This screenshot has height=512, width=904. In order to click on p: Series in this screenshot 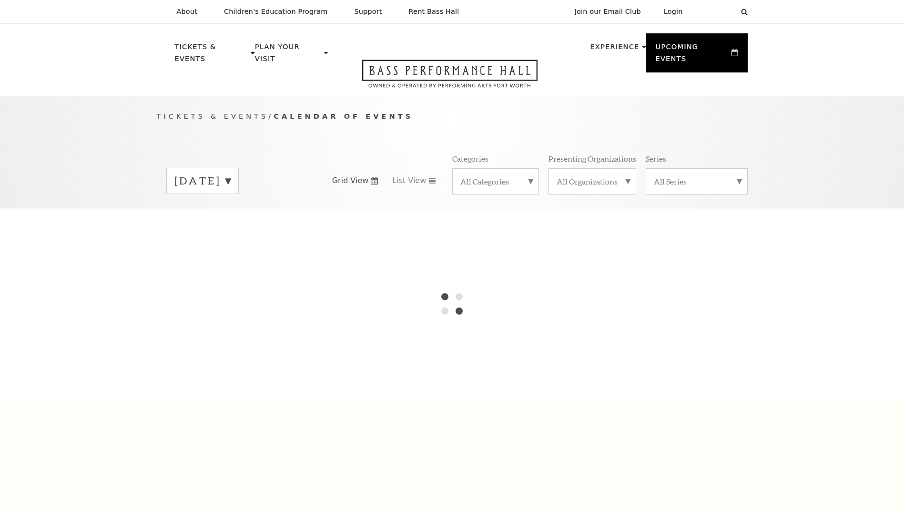, I will do `click(656, 158)`.